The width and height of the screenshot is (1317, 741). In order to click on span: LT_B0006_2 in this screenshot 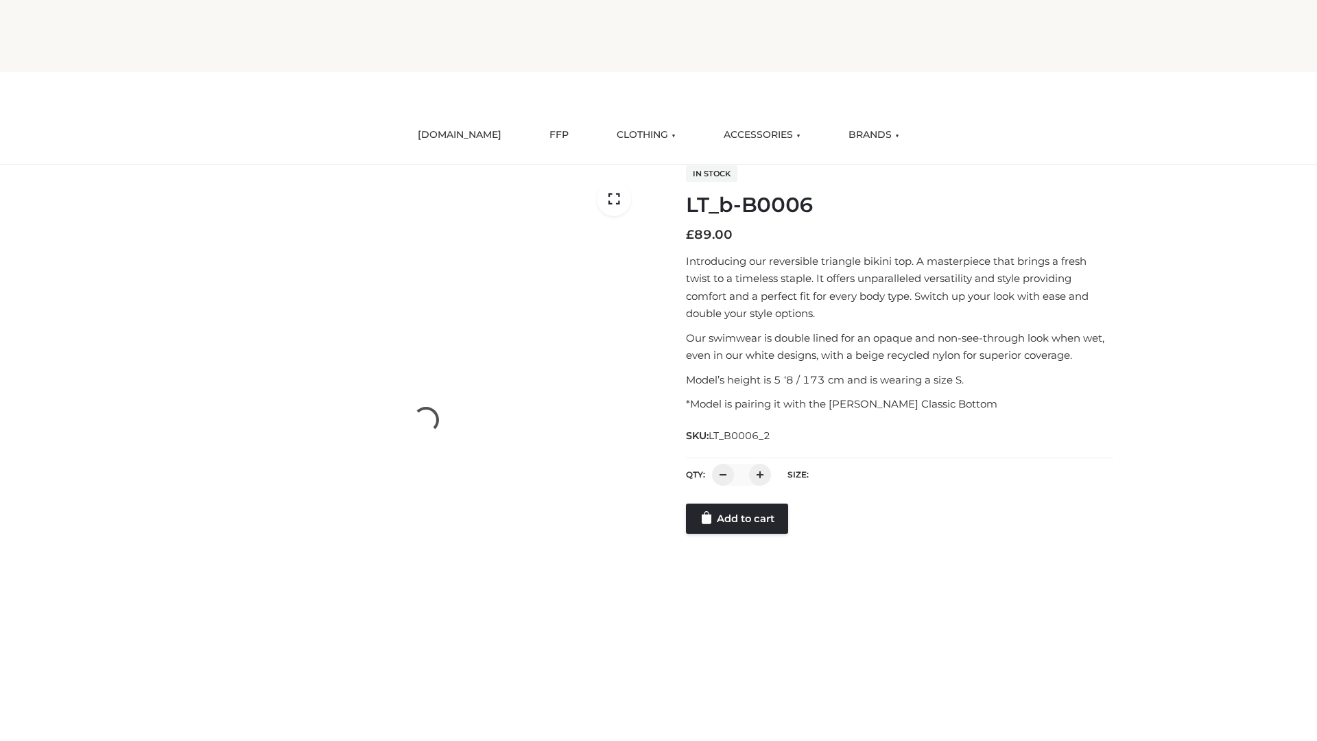, I will do `click(740, 436)`.